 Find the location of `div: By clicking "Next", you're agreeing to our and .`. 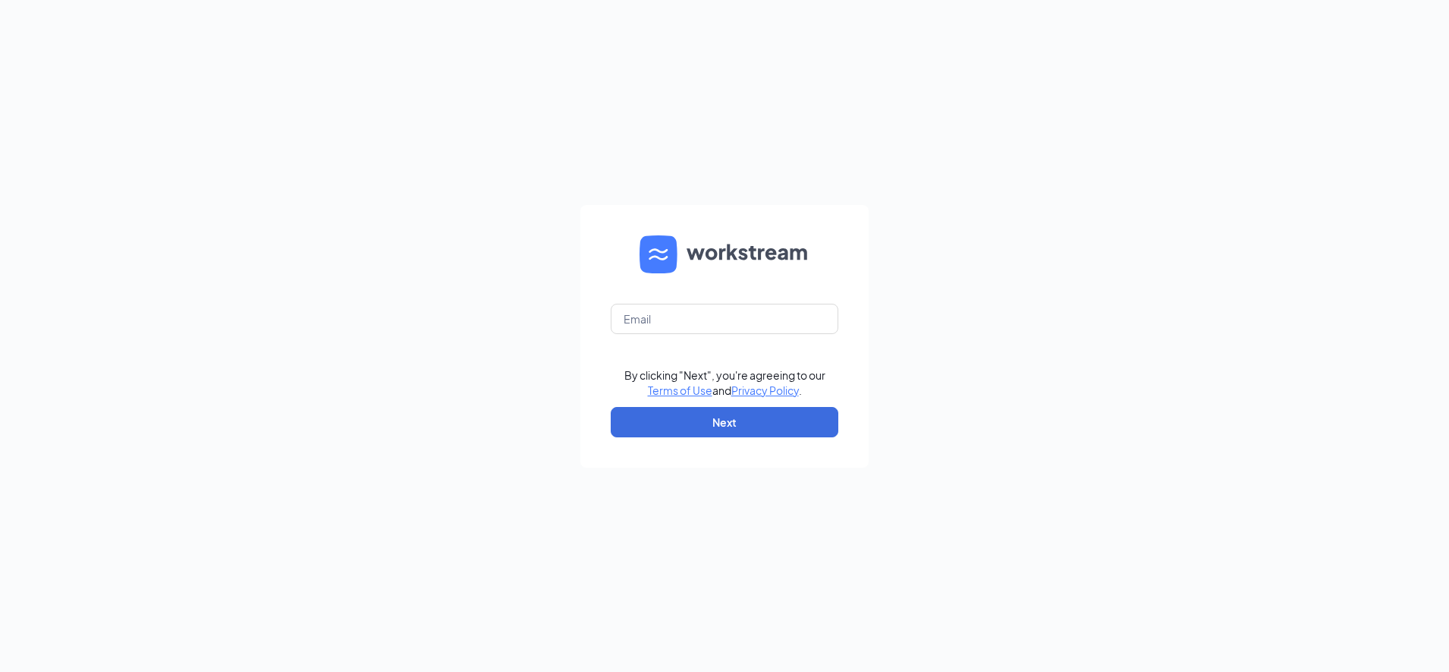

div: By clicking "Next", you're agreeing to our and . is located at coordinates (725, 382).